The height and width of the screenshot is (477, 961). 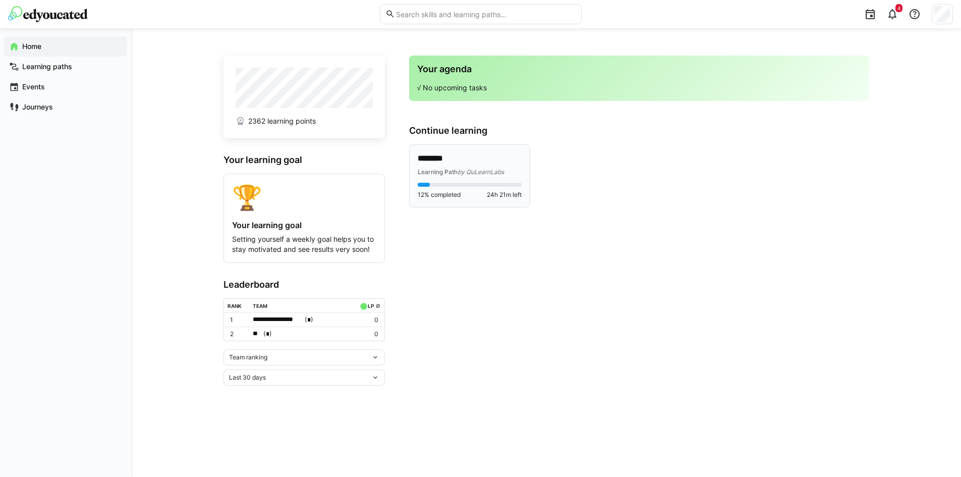 I want to click on span: 24h 21m left, so click(x=504, y=195).